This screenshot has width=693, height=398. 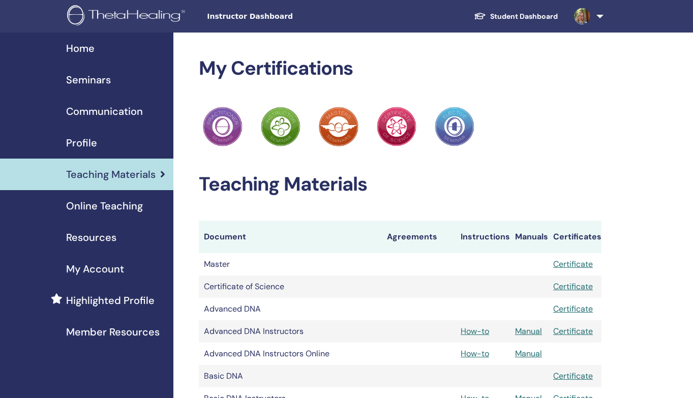 I want to click on td: Basic DNA, so click(x=290, y=376).